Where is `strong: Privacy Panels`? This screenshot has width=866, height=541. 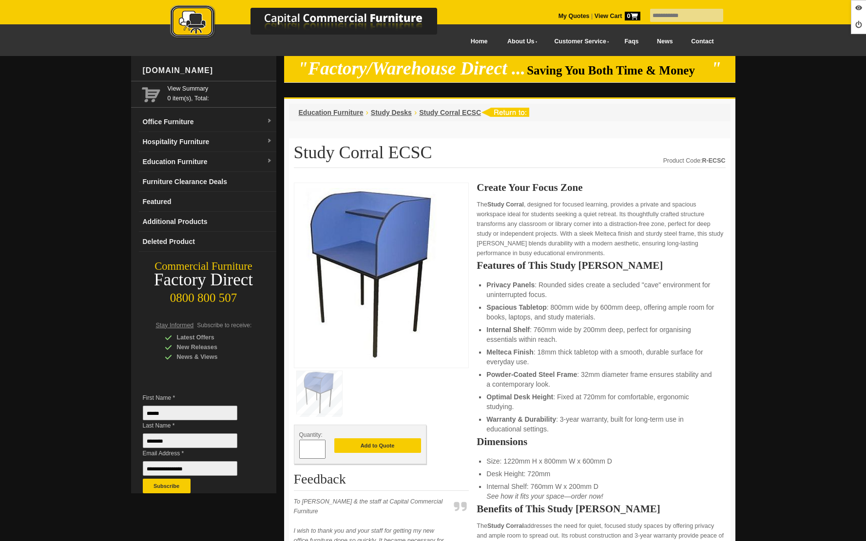 strong: Privacy Panels is located at coordinates (510, 285).